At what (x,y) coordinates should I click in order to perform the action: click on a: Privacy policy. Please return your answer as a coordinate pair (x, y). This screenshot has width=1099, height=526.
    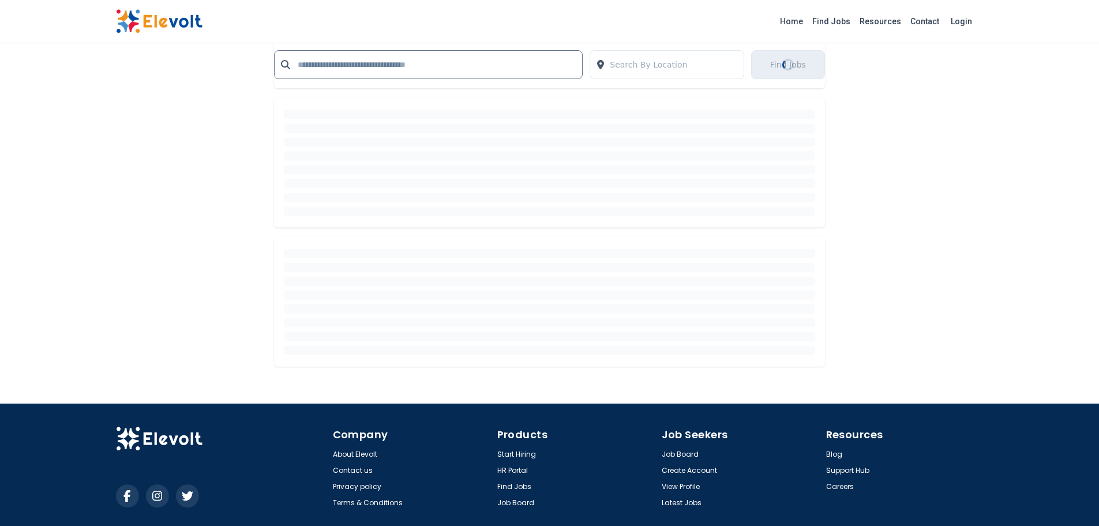
    Looking at the image, I should click on (357, 487).